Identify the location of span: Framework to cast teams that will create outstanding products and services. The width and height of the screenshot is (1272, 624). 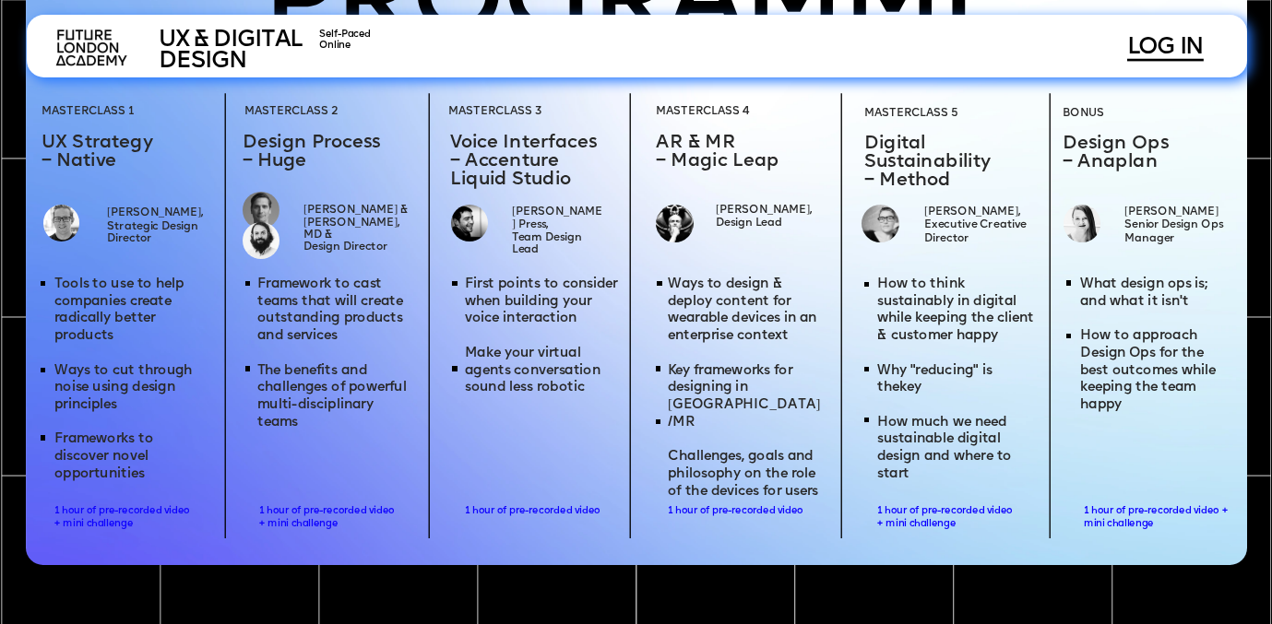
(332, 311).